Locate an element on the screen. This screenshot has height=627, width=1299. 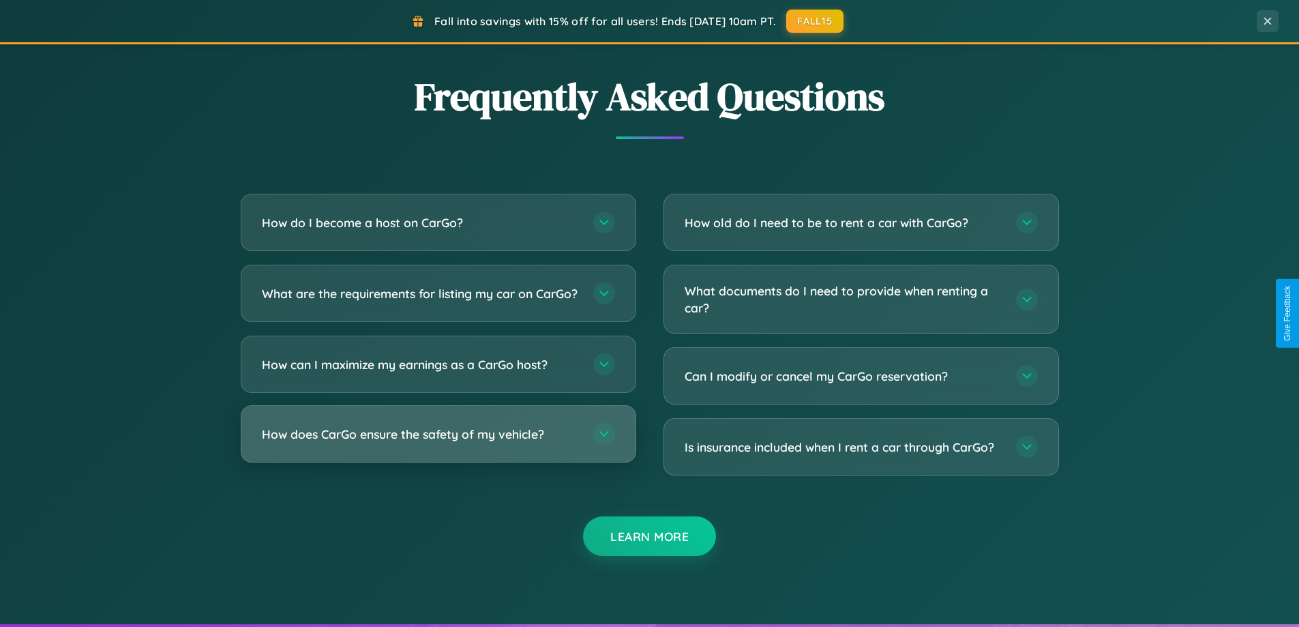
div: Give Feedback is located at coordinates (1288, 313).